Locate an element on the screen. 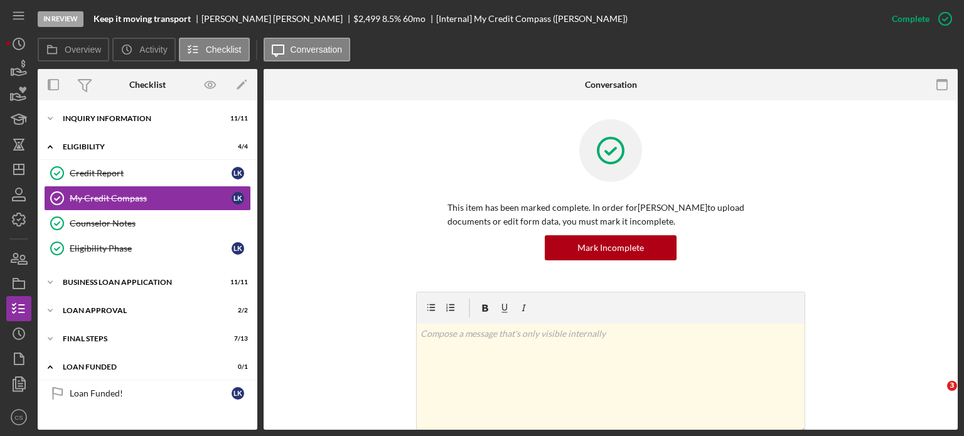  text: CS is located at coordinates (18, 418).